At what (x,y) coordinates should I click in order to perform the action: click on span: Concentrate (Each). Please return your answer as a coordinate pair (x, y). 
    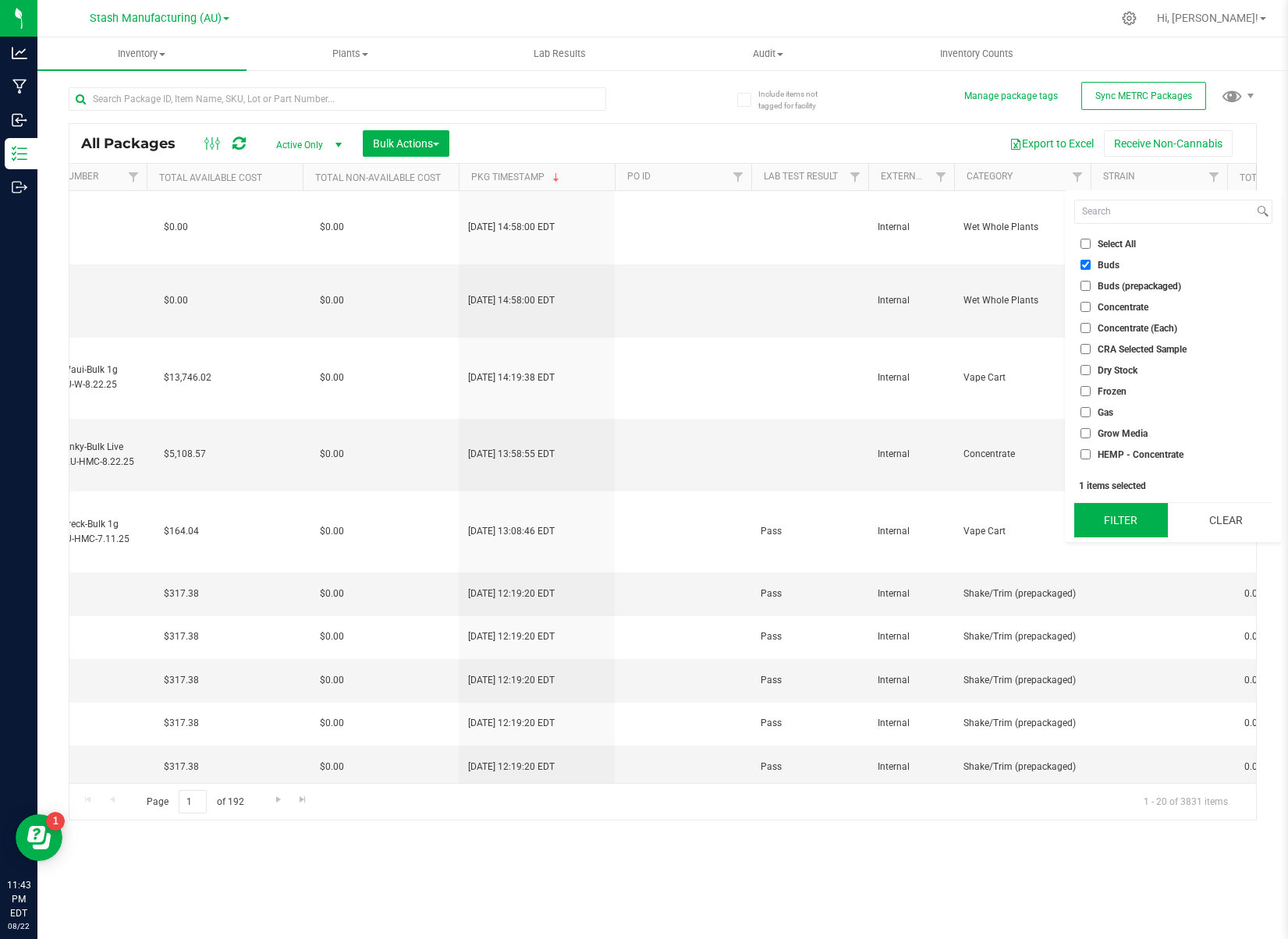
    Looking at the image, I should click on (1137, 328).